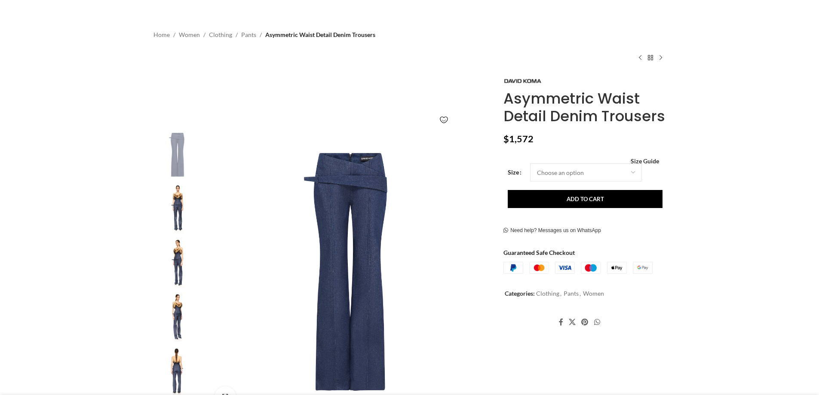  What do you see at coordinates (584, 322) in the screenshot?
I see `a: Pinterest social link` at bounding box center [584, 322].